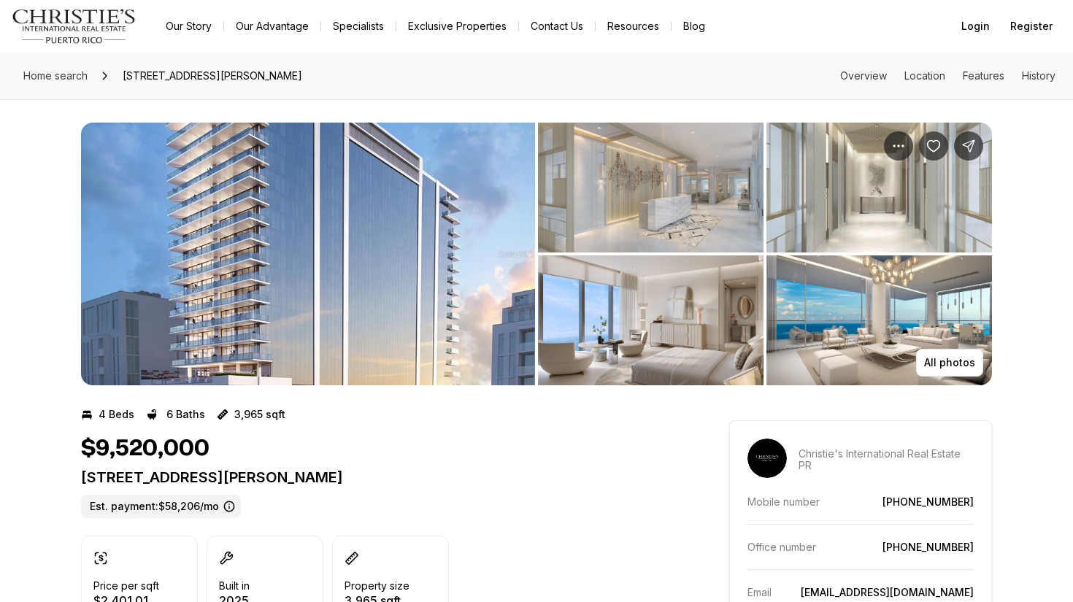 The height and width of the screenshot is (602, 1073). What do you see at coordinates (949, 363) in the screenshot?
I see `p: All photos` at bounding box center [949, 363].